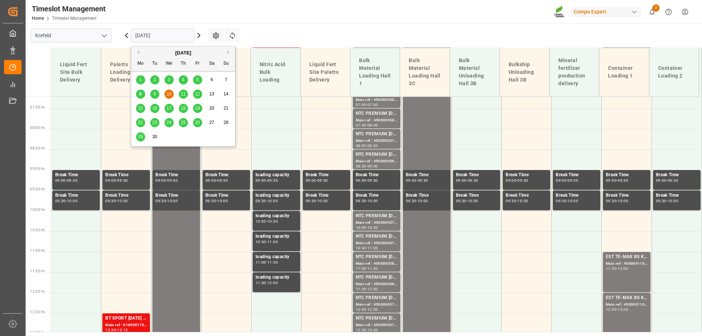 This screenshot has width=702, height=336. I want to click on div: Bulk Material Unloading Hall 3B, so click(475, 72).